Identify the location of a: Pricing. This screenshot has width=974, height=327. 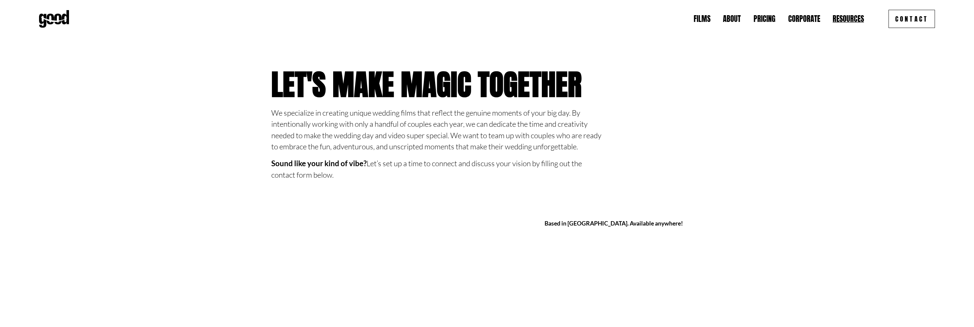
(765, 19).